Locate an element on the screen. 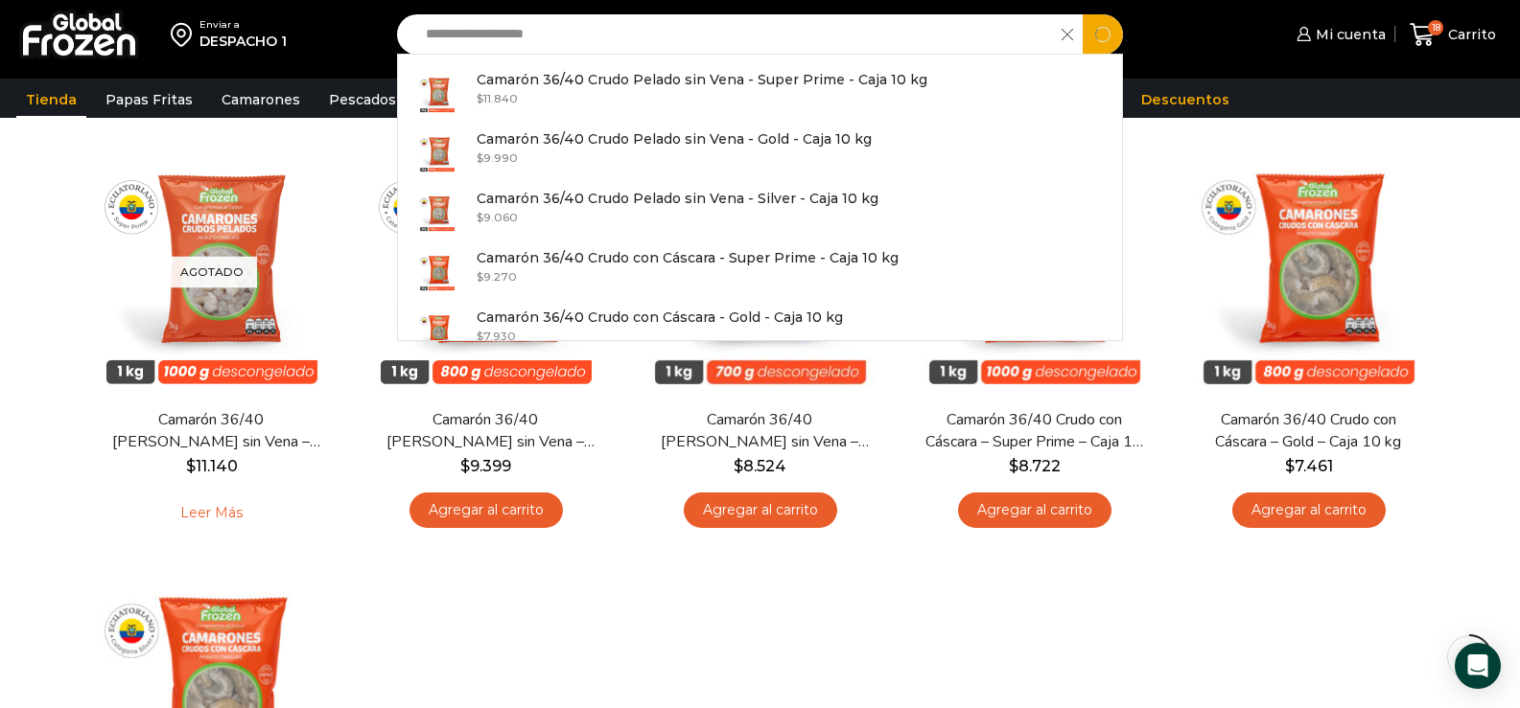 The width and height of the screenshot is (1520, 708). img: address-field-icon.svg is located at coordinates (185, 35).